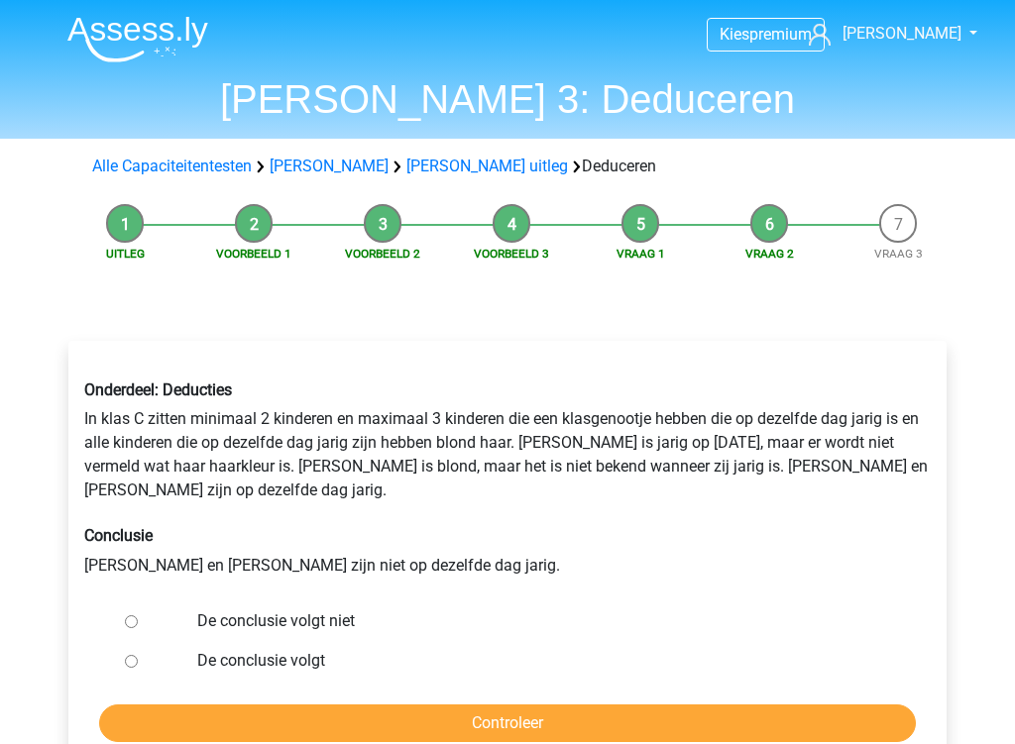 The height and width of the screenshot is (744, 1015). What do you see at coordinates (507, 535) in the screenshot?
I see `h6: Conclusie` at bounding box center [507, 535].